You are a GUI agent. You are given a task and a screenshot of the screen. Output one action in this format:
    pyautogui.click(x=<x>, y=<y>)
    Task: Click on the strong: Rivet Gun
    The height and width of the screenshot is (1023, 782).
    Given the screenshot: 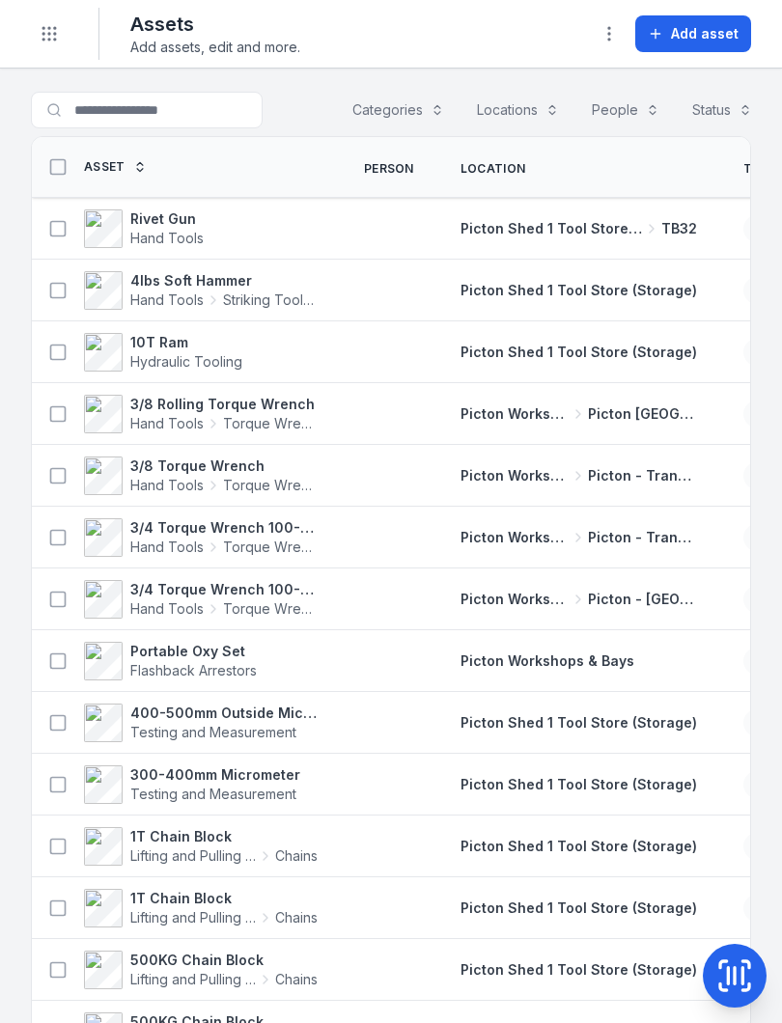 What is the action you would take?
    pyautogui.click(x=167, y=219)
    